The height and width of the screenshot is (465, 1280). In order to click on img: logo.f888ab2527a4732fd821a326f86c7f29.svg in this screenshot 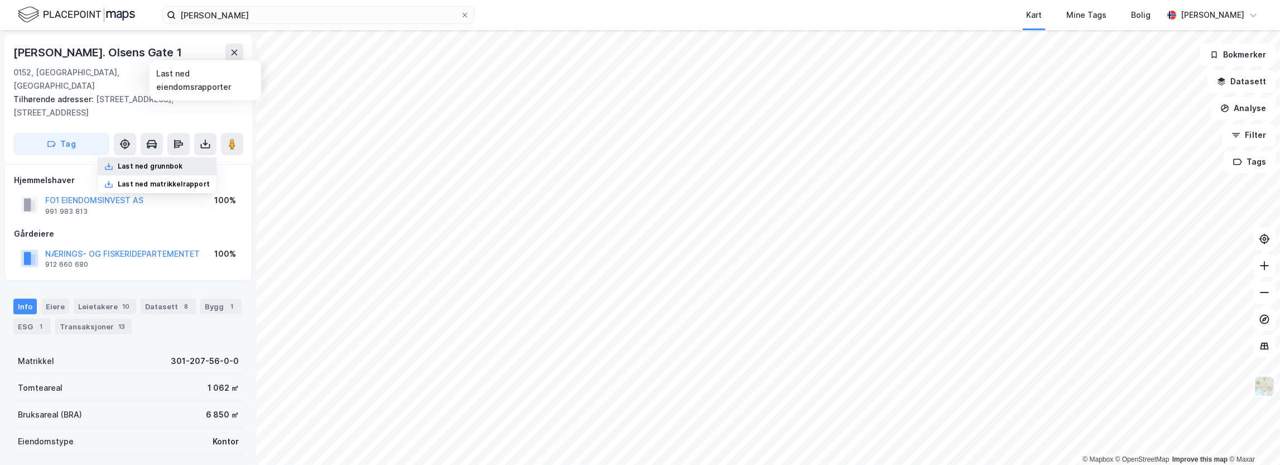, I will do `click(76, 15)`.